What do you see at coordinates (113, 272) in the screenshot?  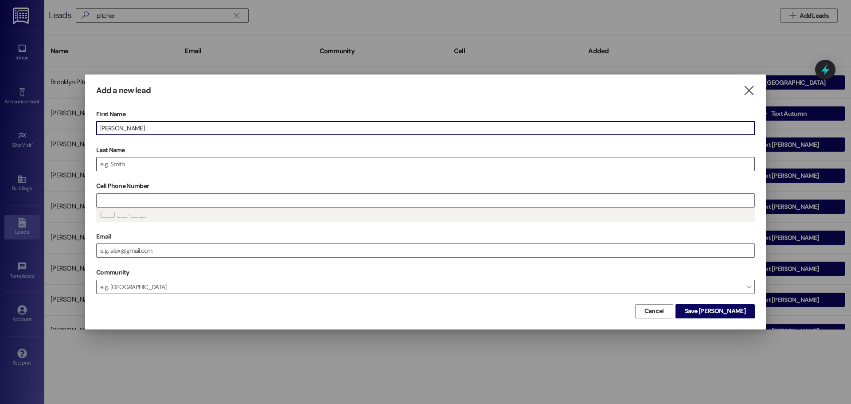 I see `label: Community` at bounding box center [113, 272].